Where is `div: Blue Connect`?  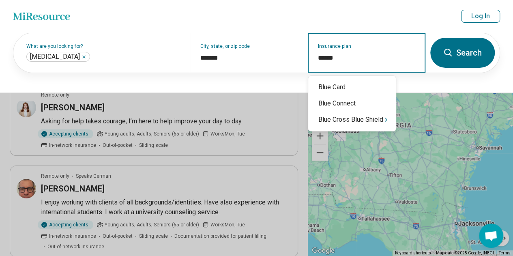 div: Blue Connect is located at coordinates (352, 103).